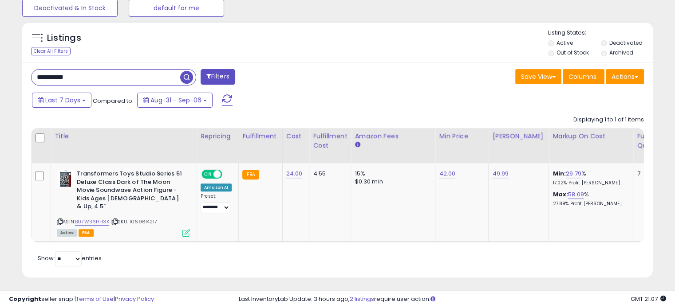 The image size is (675, 308). What do you see at coordinates (176, 100) in the screenshot?
I see `span: Aug-31 - Sep-06` at bounding box center [176, 100].